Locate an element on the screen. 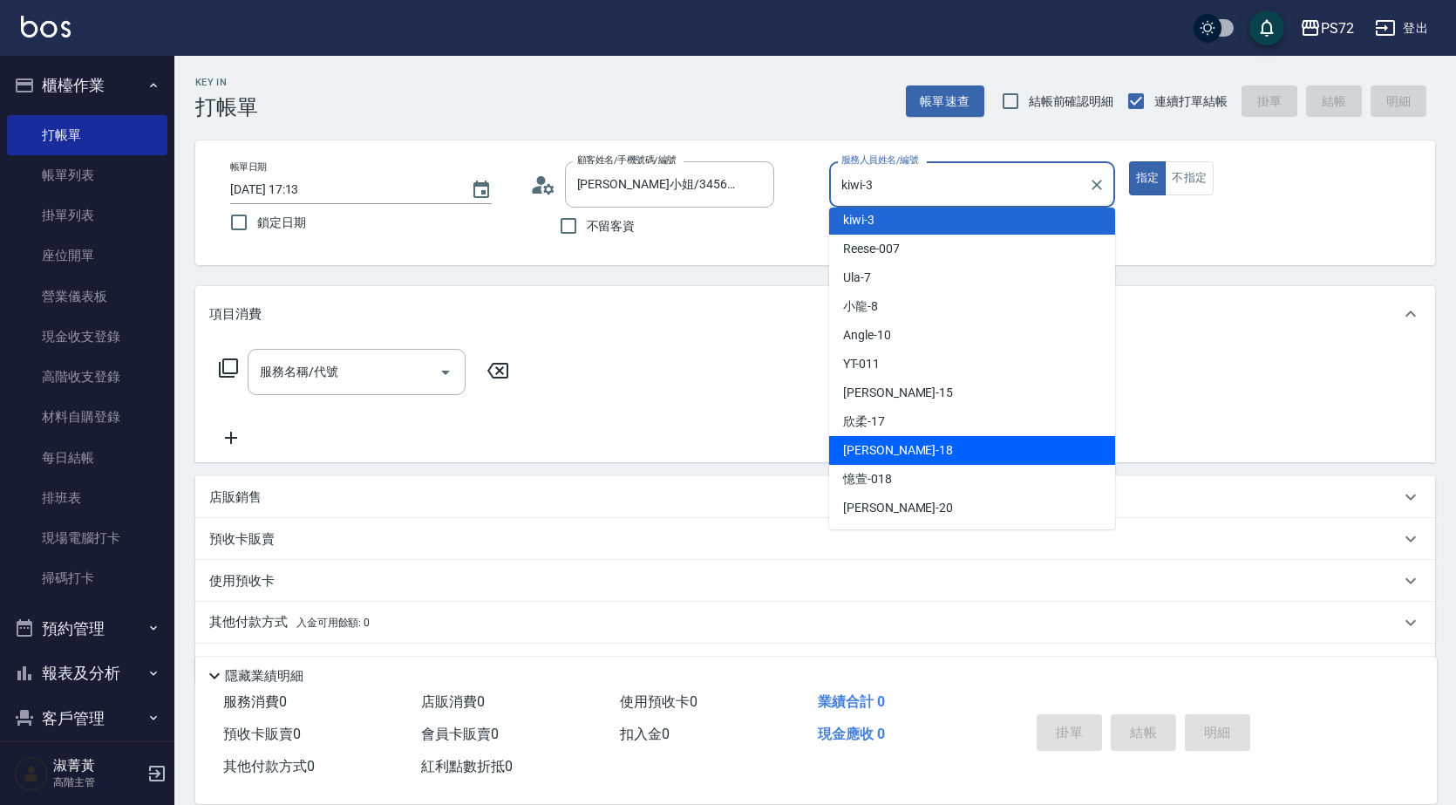  button: 報表及分析 is located at coordinates (87, 673).